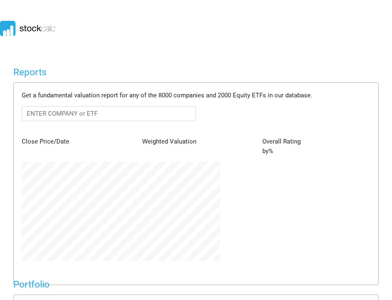  I want to click on input: ENTER COMPANY or ETF, so click(109, 114).